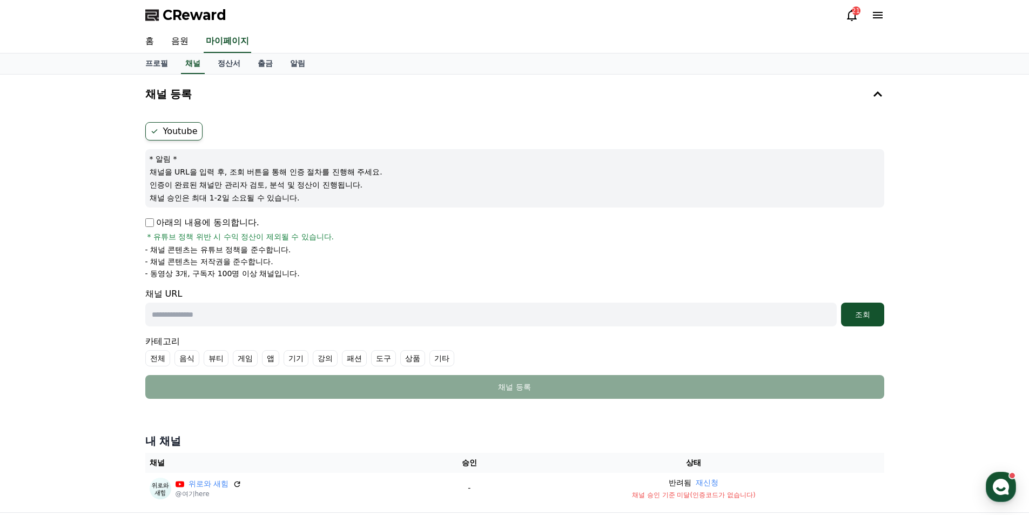 The width and height of the screenshot is (1029, 515). Describe the element at coordinates (209, 261) in the screenshot. I see `p: - 채널 콘텐츠는 저작권을 준수합니다.` at that location.